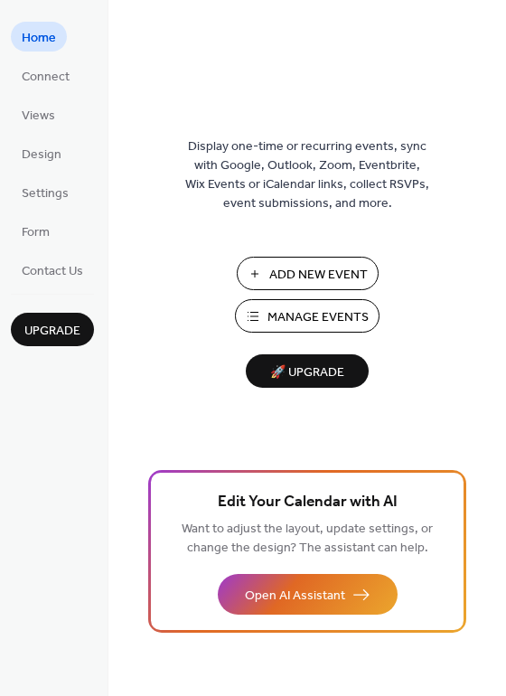 The image size is (506, 696). What do you see at coordinates (307, 273) in the screenshot?
I see `button: Add New Event` at bounding box center [307, 273].